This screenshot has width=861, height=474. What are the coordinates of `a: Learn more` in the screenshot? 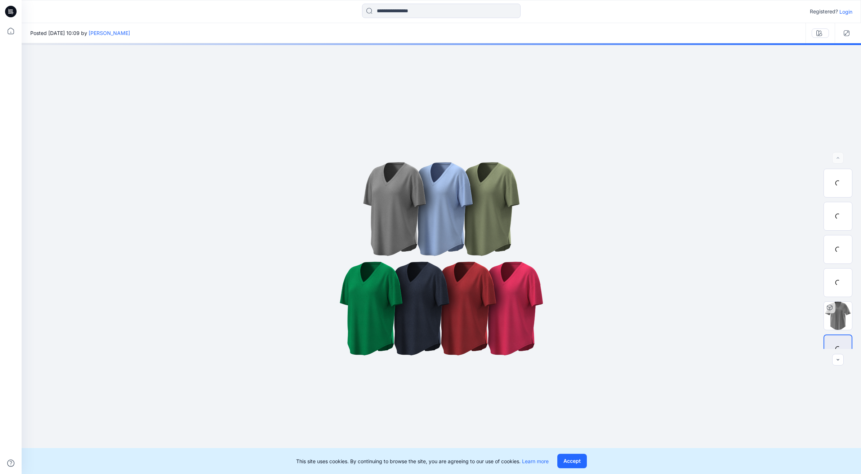 It's located at (535, 461).